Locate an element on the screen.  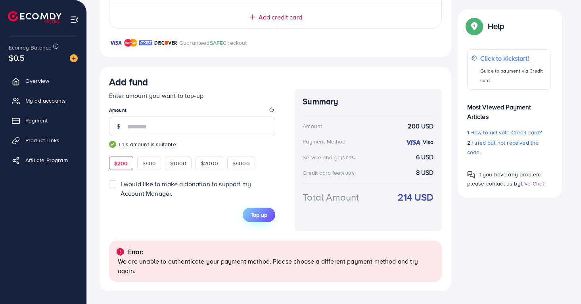
span: $200 is located at coordinates (121, 163).